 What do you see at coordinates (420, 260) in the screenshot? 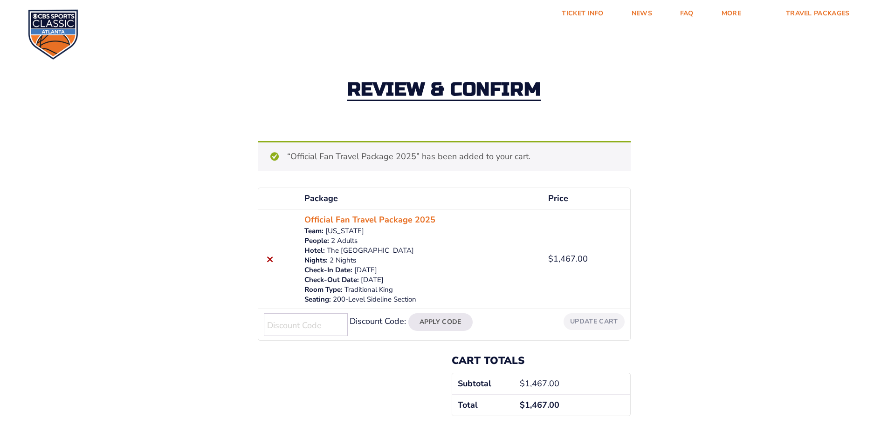
I see `p: 2 Nights` at bounding box center [420, 260].